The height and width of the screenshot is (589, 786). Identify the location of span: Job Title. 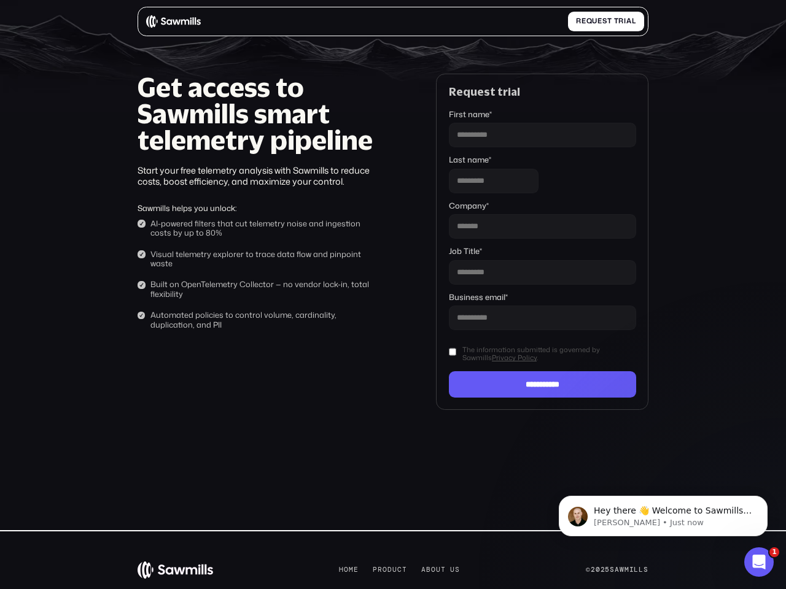
(464, 251).